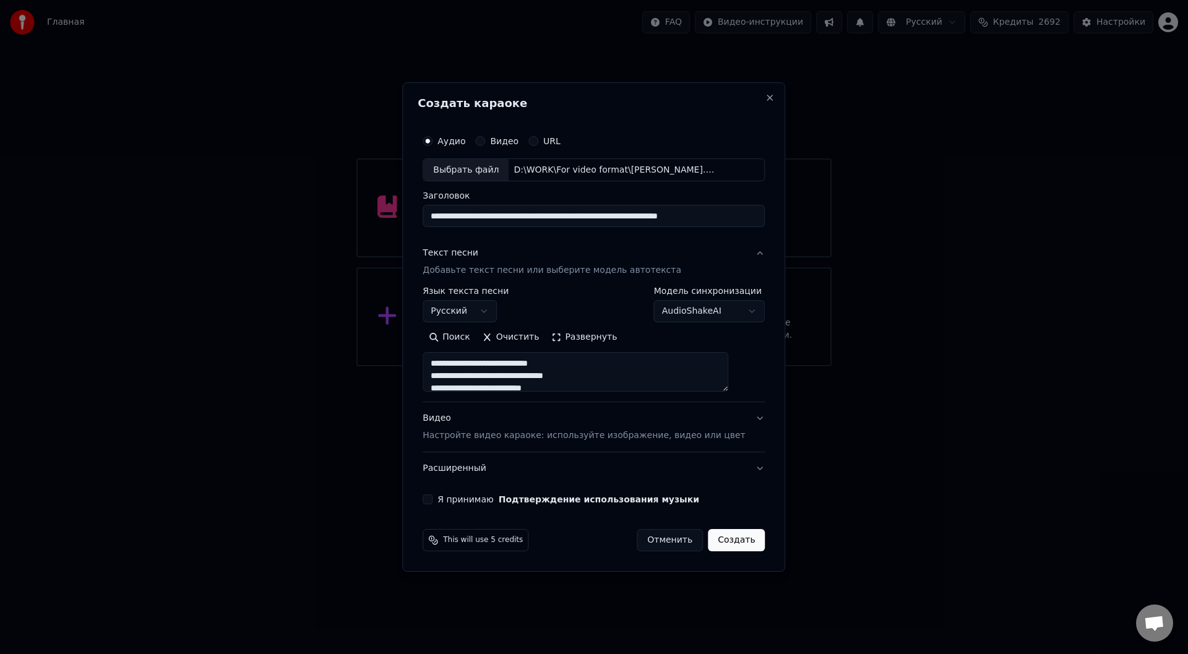 The width and height of the screenshot is (1188, 654). Describe the element at coordinates (583, 428) in the screenshot. I see `div: Видео` at that location.